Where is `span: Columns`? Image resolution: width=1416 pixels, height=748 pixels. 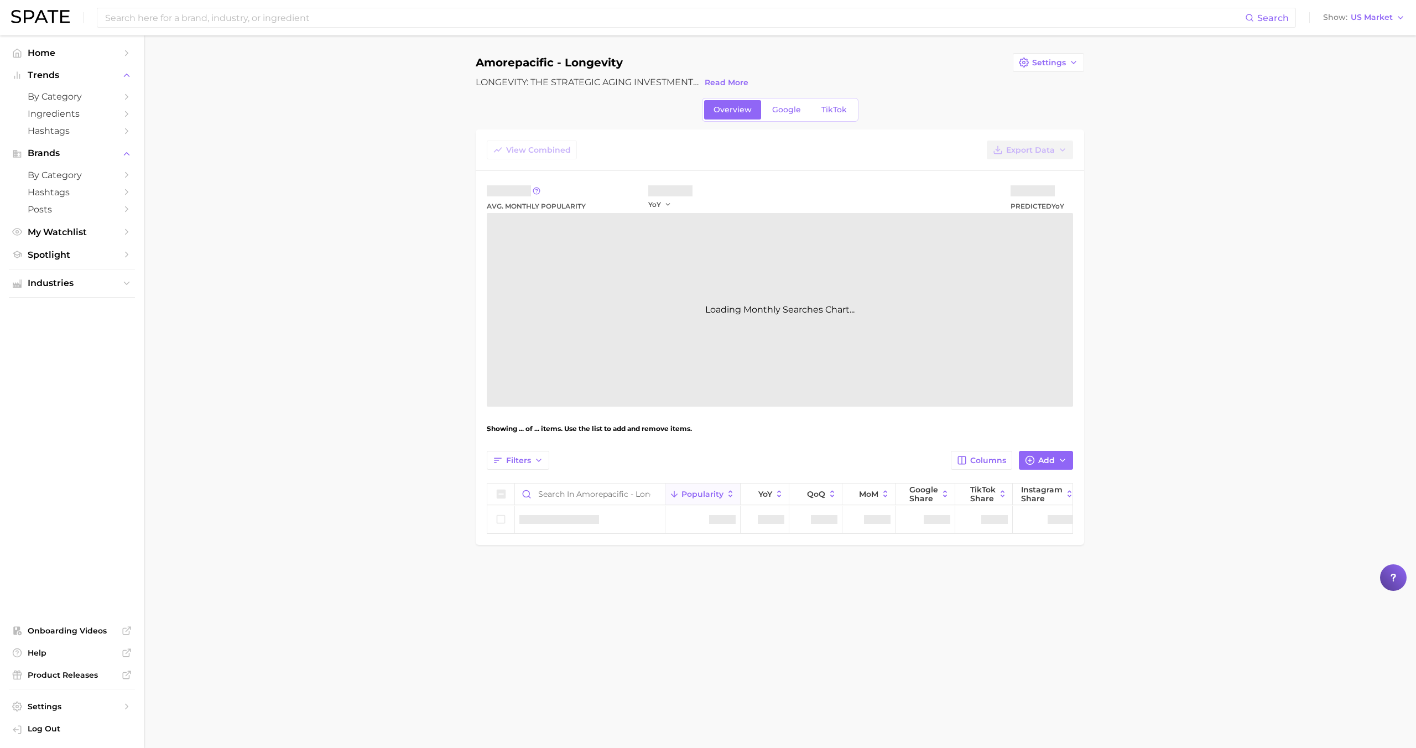 span: Columns is located at coordinates (988, 460).